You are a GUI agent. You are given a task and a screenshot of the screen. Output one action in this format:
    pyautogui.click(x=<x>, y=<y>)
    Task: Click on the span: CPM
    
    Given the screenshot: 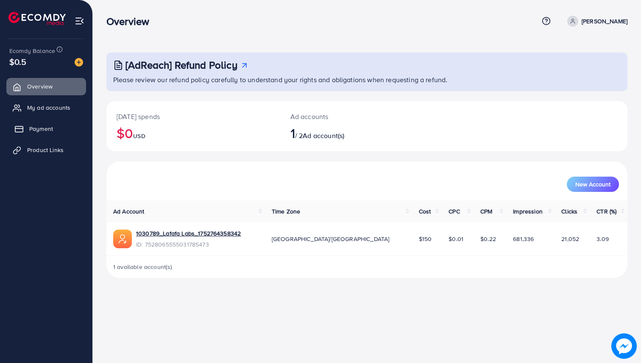 What is the action you would take?
    pyautogui.click(x=486, y=212)
    